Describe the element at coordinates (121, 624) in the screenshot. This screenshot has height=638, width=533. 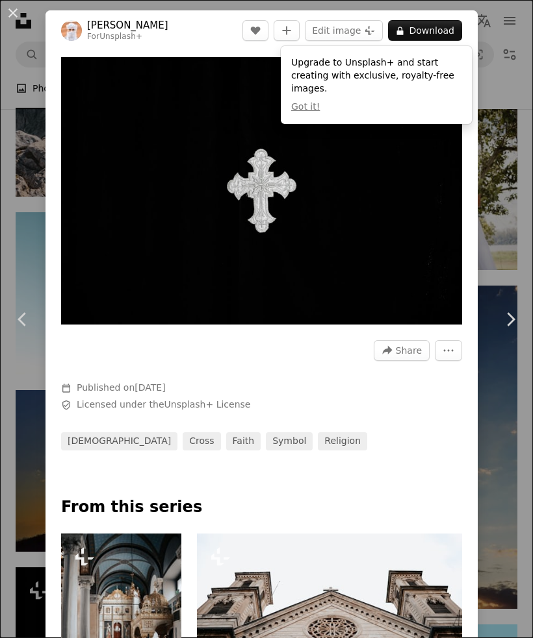
I see `a: a church with a large alter and a red cloth on the floor` at that location.